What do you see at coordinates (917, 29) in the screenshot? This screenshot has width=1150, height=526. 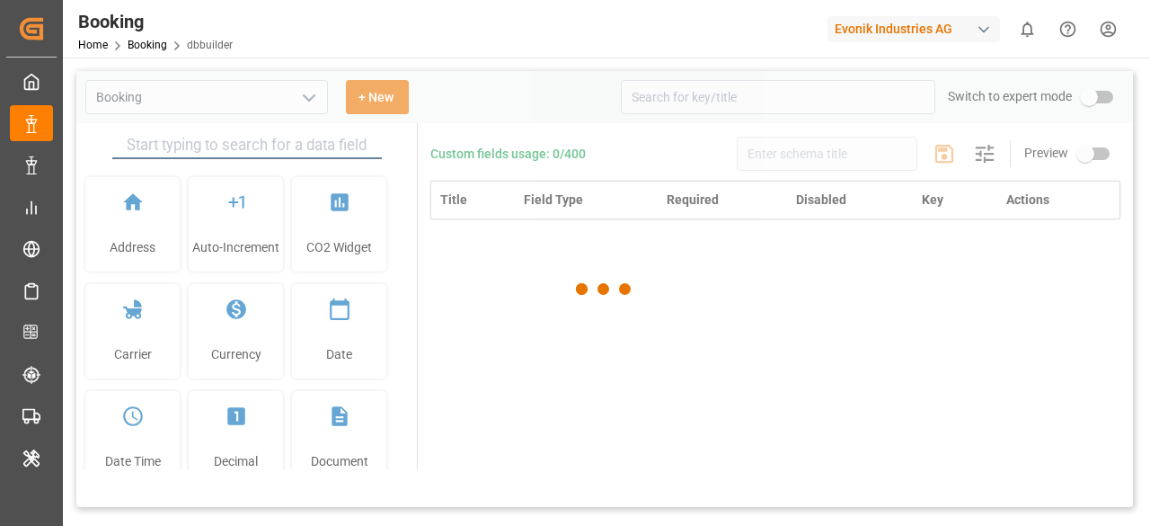 I see `button: Evonik Industries AG` at bounding box center [917, 29].